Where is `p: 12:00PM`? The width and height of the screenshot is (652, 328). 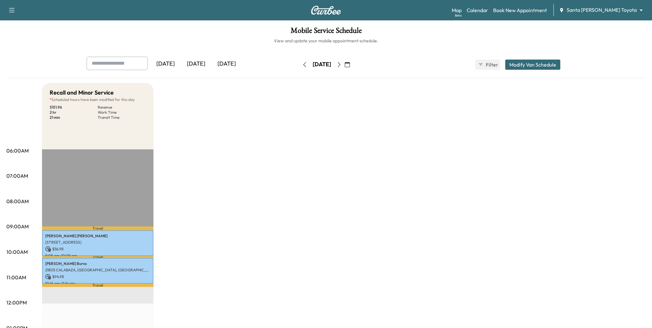
p: 12:00PM is located at coordinates (17, 302).